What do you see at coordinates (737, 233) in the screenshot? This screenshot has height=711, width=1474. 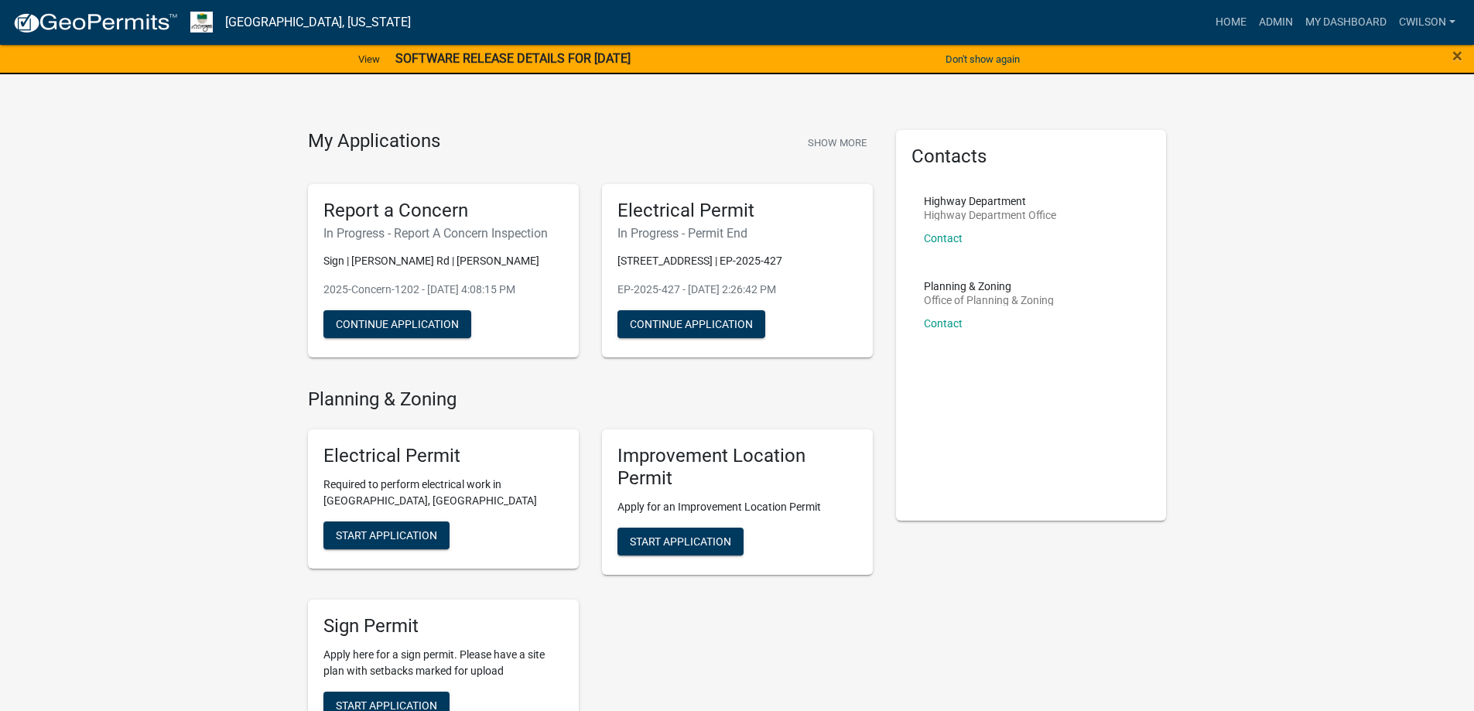 I see `h6: In Progress - Permit End` at bounding box center [737, 233].